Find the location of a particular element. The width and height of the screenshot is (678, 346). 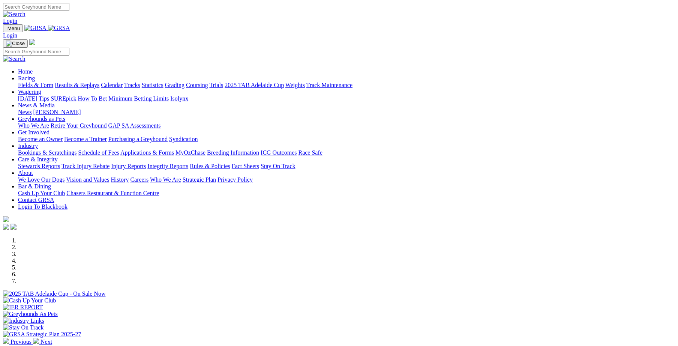

a: Schedule of Fees is located at coordinates (98, 152).